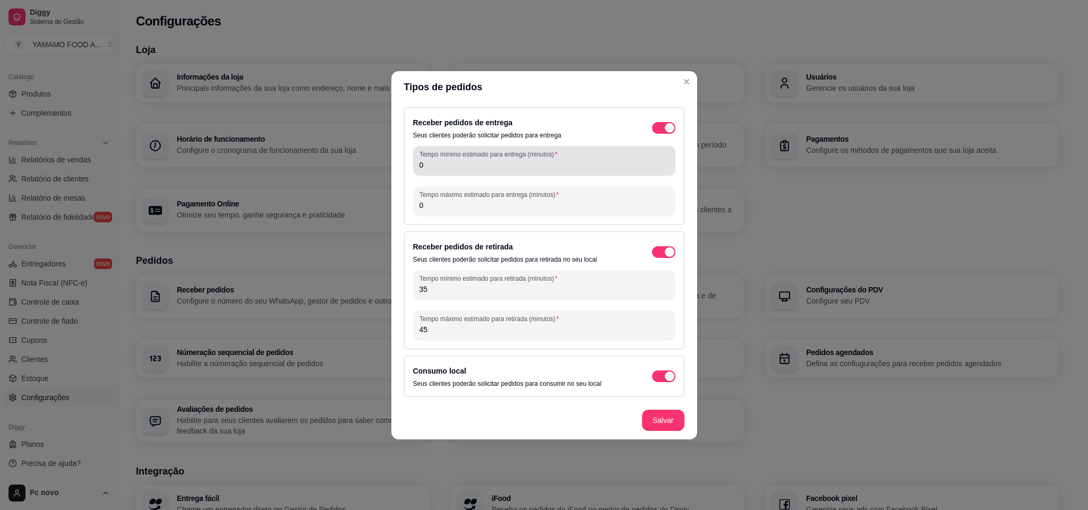 This screenshot has height=510, width=1088. I want to click on label: Tempo máximo estimado para entrega (minutos), so click(491, 194).